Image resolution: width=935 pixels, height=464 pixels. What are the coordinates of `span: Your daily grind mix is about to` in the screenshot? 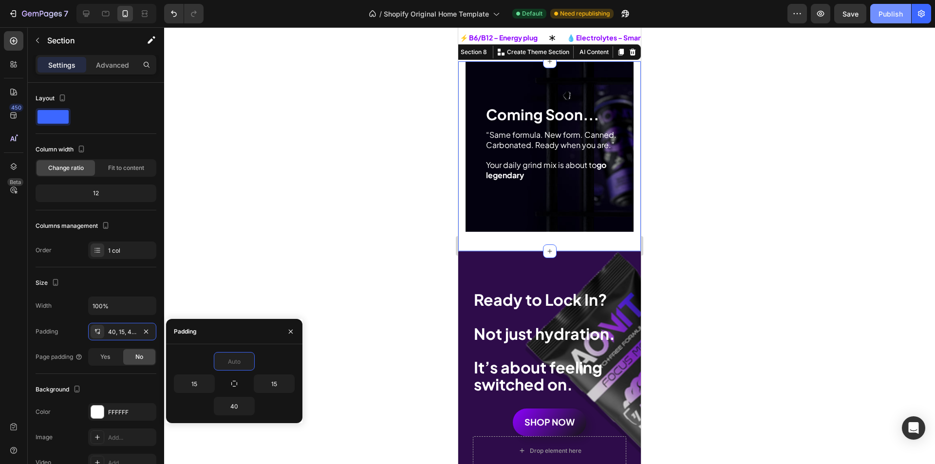 It's located at (88, 143).